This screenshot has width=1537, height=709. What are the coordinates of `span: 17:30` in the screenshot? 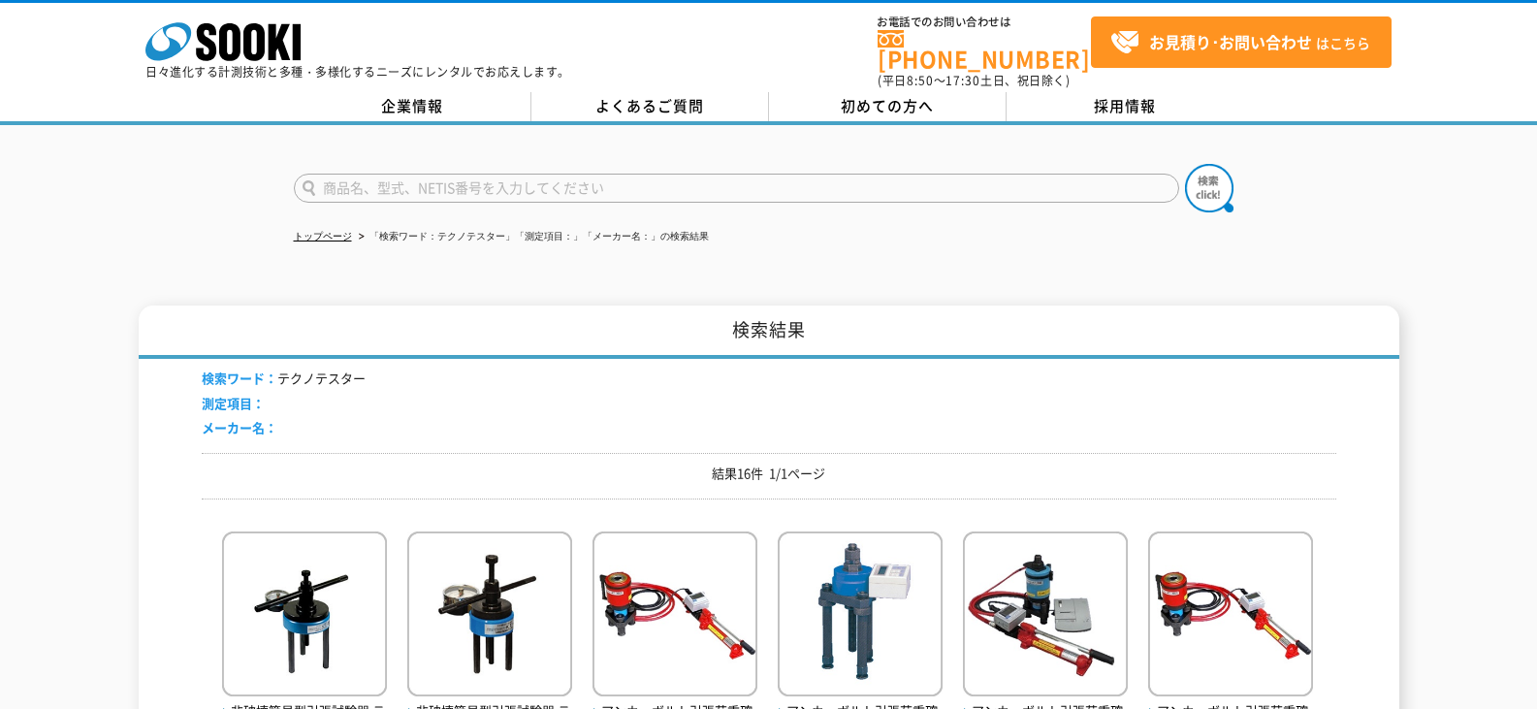 It's located at (963, 81).